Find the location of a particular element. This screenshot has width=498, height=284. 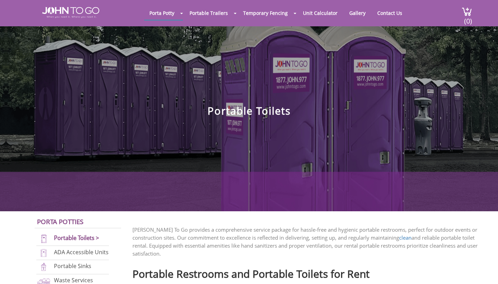

img: ADA-units-new.png is located at coordinates (44, 252).